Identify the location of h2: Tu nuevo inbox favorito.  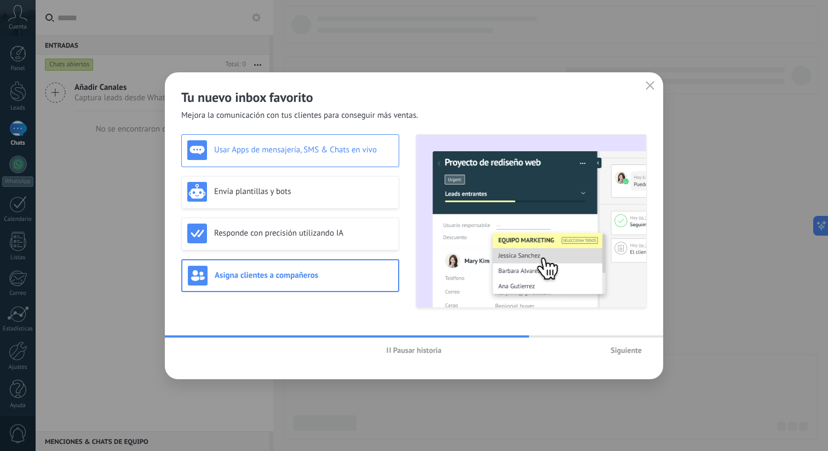
(414, 97).